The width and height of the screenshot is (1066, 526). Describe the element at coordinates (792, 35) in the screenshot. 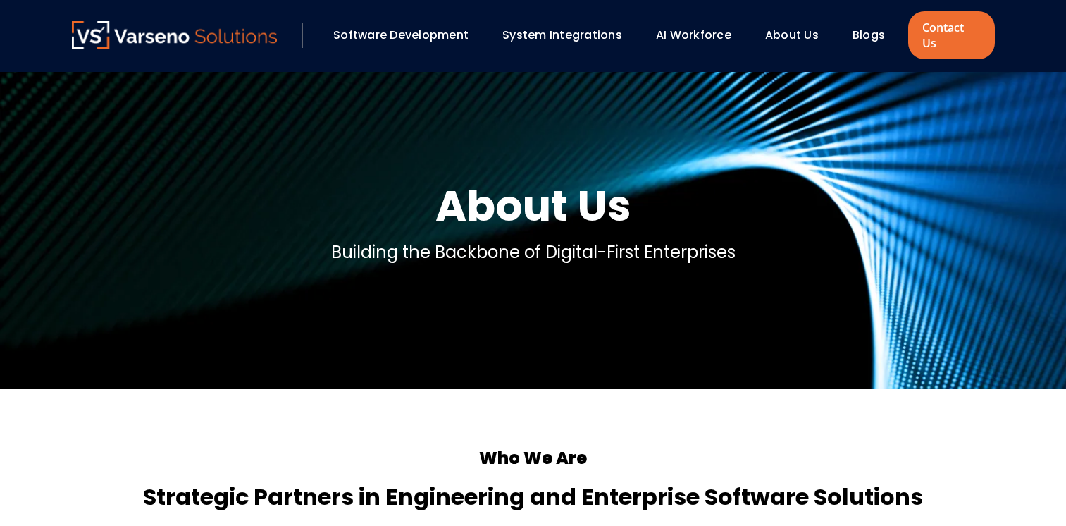

I see `a: About Us` at that location.